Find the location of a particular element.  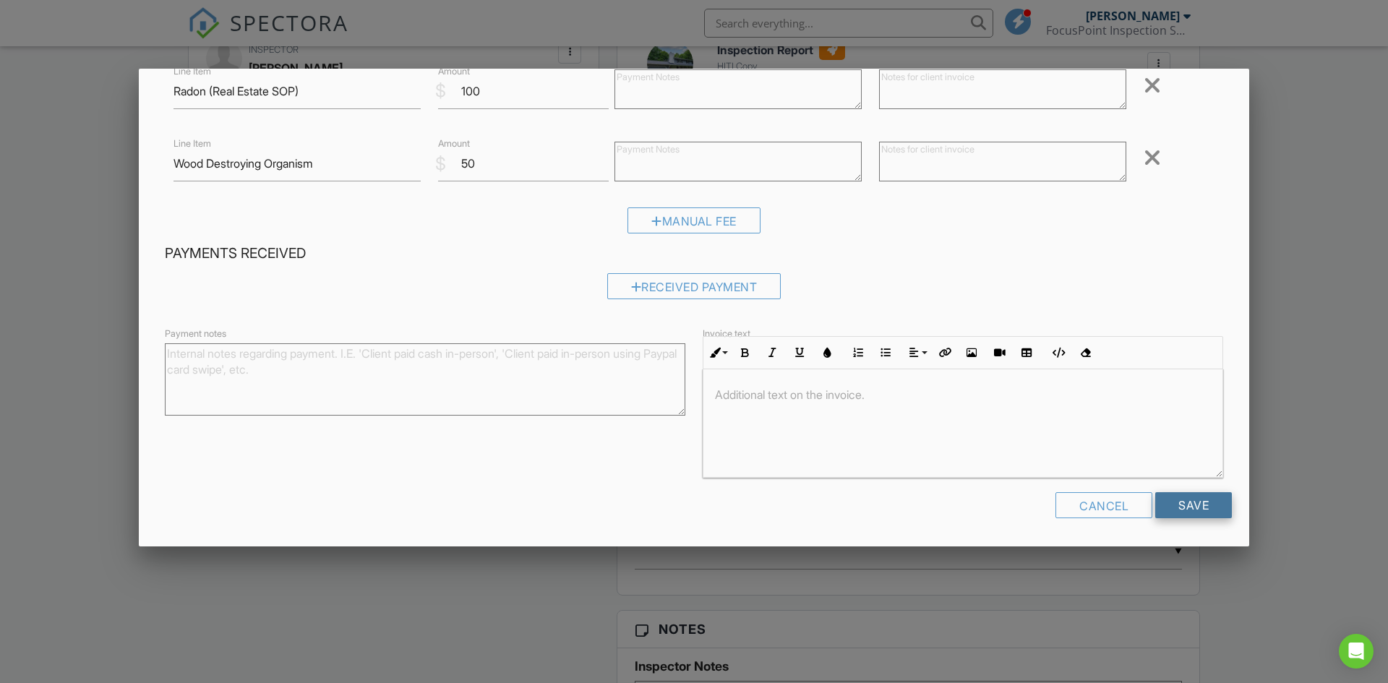

a: Received Payment is located at coordinates (694, 291).